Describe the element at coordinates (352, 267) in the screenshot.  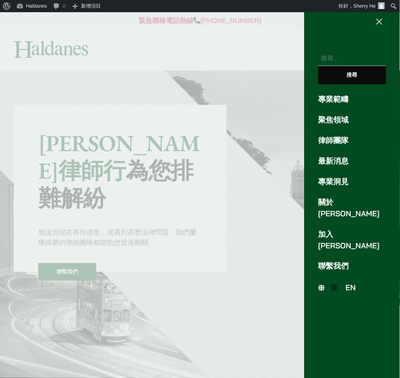
I see `a: 聯繫我們` at that location.